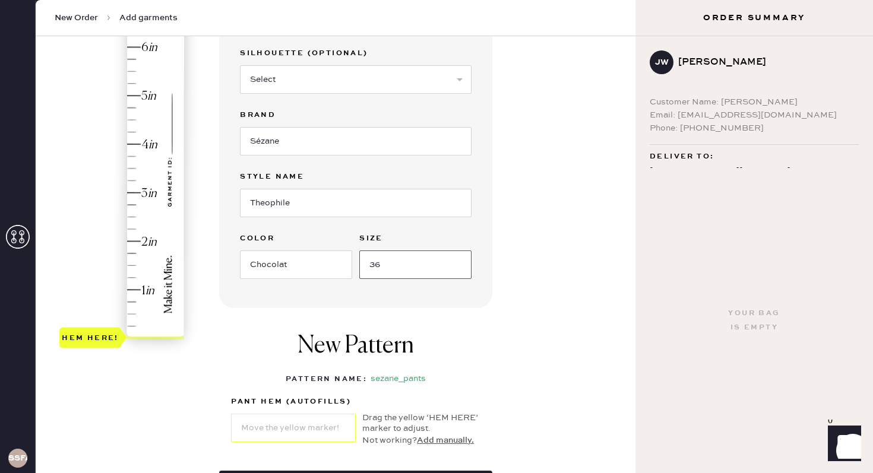  I want to click on h3: JW, so click(661, 62).